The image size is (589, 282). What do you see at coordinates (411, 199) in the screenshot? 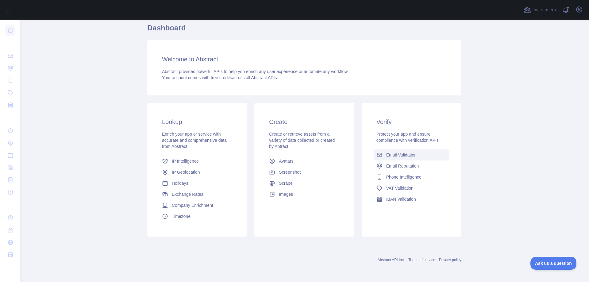
I see `a: IBAN Validation` at bounding box center [411, 199].